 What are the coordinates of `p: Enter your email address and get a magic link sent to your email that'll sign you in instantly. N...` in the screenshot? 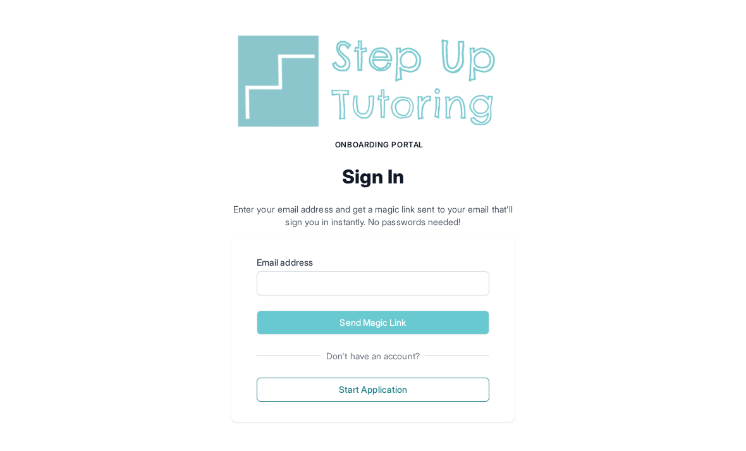 It's located at (373, 215).